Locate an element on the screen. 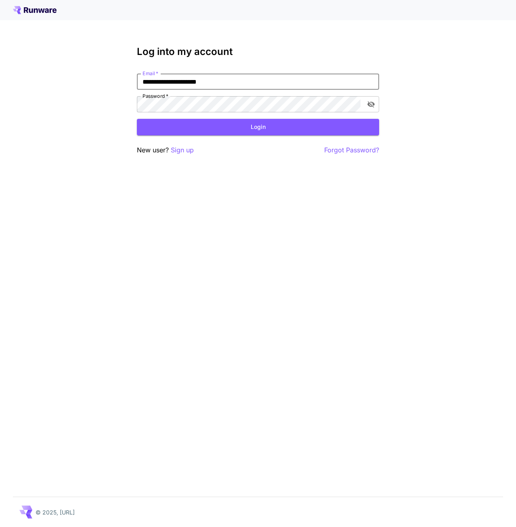 The width and height of the screenshot is (516, 527). p: New user? is located at coordinates (165, 150).